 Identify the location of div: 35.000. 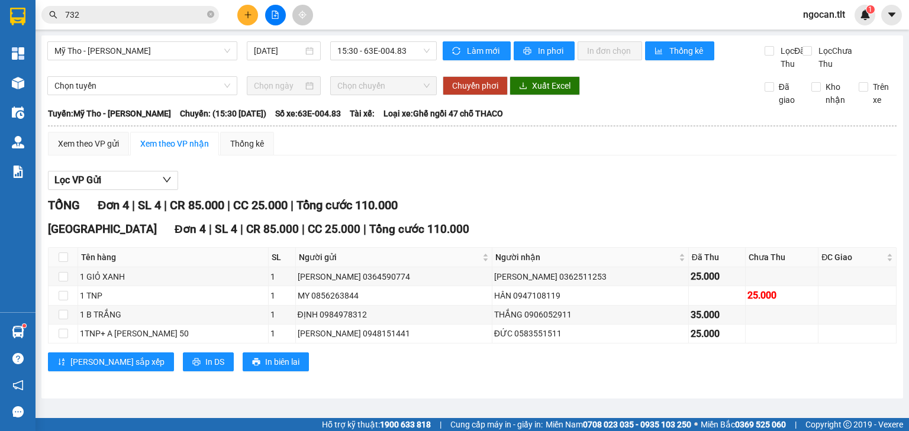
(717, 315).